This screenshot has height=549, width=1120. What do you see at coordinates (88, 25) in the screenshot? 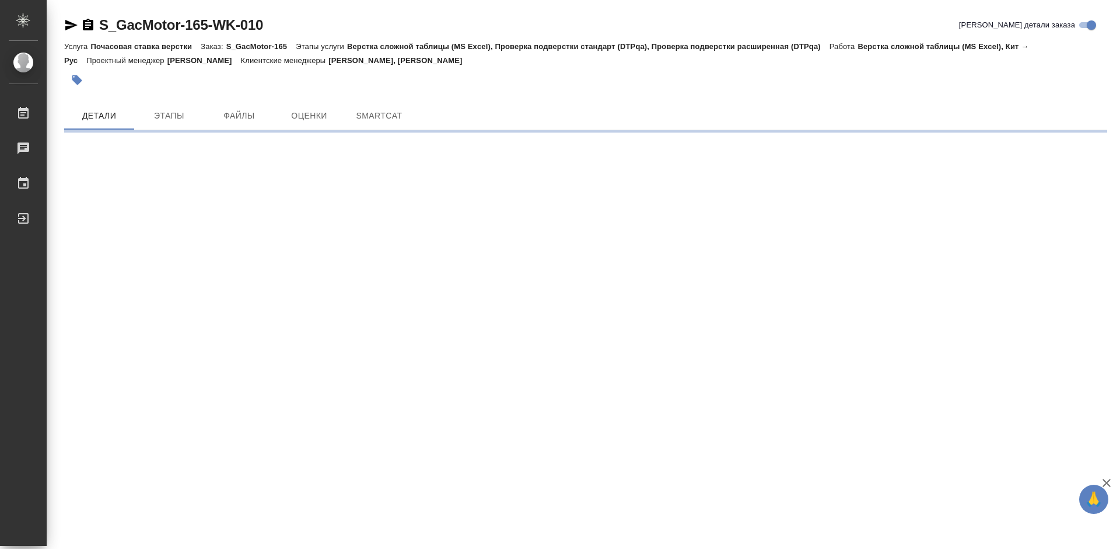
I see `button: Скопировать ссылку` at bounding box center [88, 25].